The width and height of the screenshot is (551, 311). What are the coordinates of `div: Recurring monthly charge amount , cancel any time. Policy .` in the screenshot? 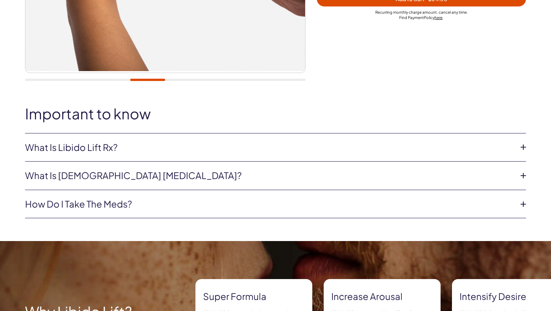 It's located at (421, 15).